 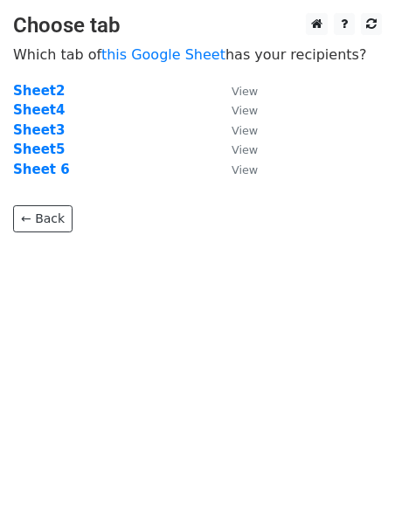 What do you see at coordinates (38, 130) in the screenshot?
I see `a: Sheet3` at bounding box center [38, 130].